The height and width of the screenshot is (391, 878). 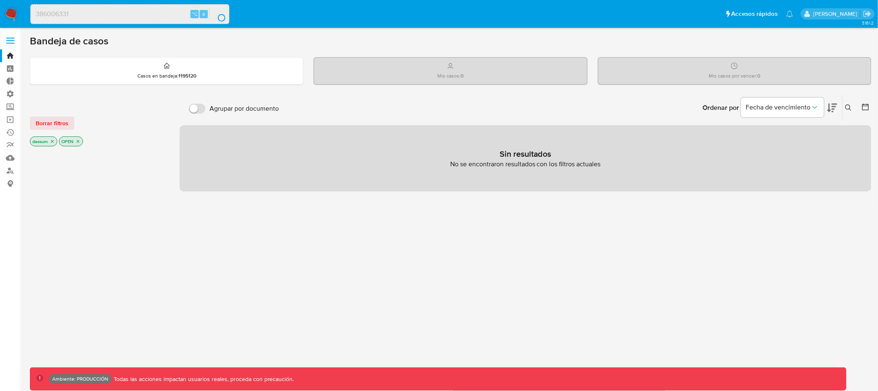 What do you see at coordinates (790, 14) in the screenshot?
I see `a: Notificaciones` at bounding box center [790, 14].